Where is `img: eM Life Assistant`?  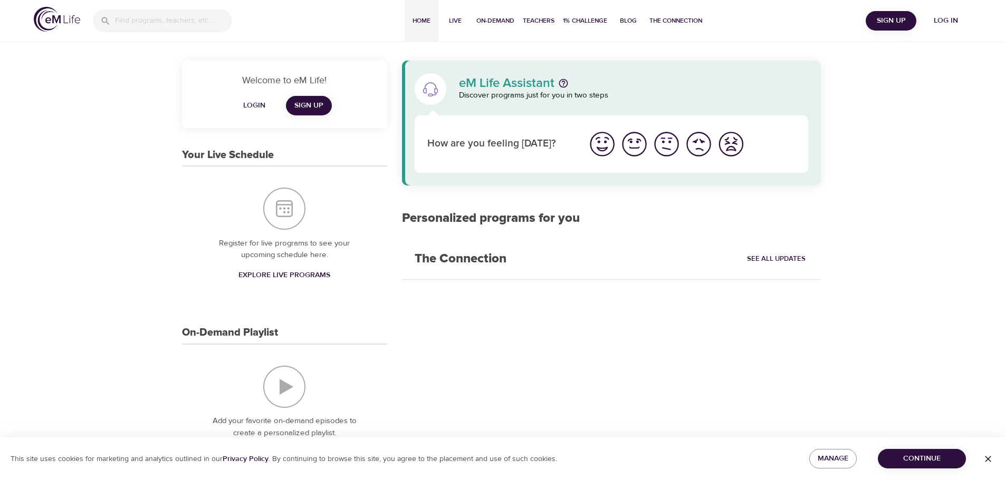 img: eM Life Assistant is located at coordinates (430, 89).